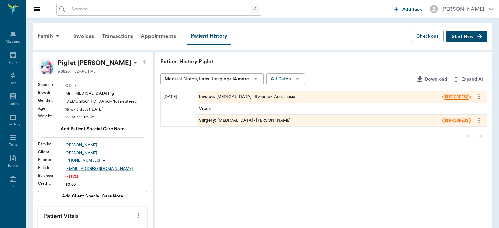 Image resolution: width=499 pixels, height=228 pixels. What do you see at coordinates (207, 79) in the screenshot?
I see `div: Medical Notes, Labs, Imaging` at bounding box center [207, 79].